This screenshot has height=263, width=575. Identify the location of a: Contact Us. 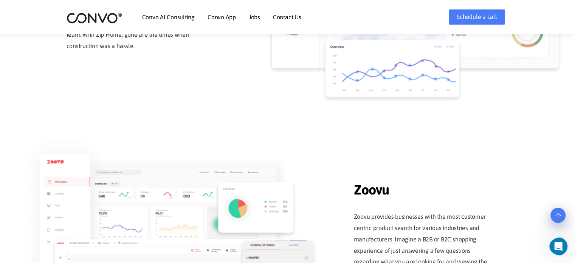
(287, 17).